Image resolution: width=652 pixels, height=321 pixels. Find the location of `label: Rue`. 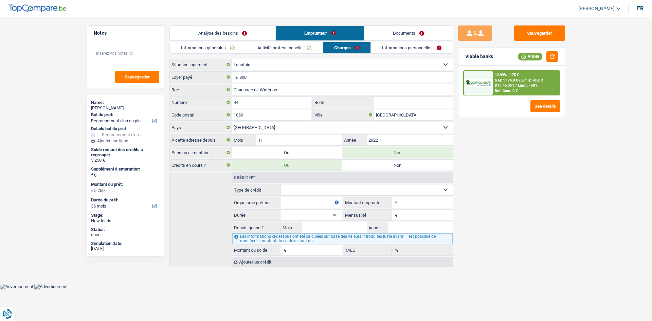

label: Rue is located at coordinates (201, 90).